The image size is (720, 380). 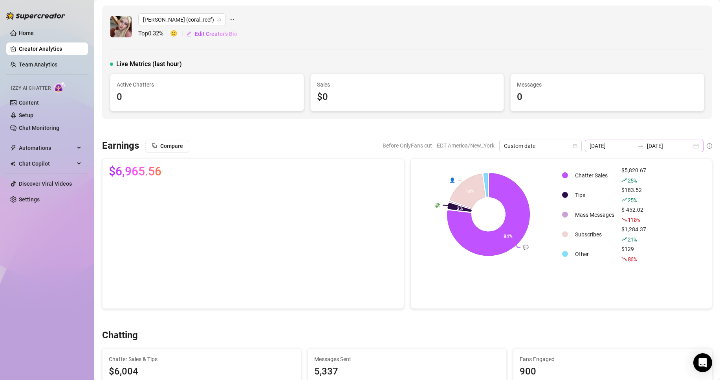 What do you see at coordinates (595, 254) in the screenshot?
I see `td: Other` at bounding box center [595, 254].